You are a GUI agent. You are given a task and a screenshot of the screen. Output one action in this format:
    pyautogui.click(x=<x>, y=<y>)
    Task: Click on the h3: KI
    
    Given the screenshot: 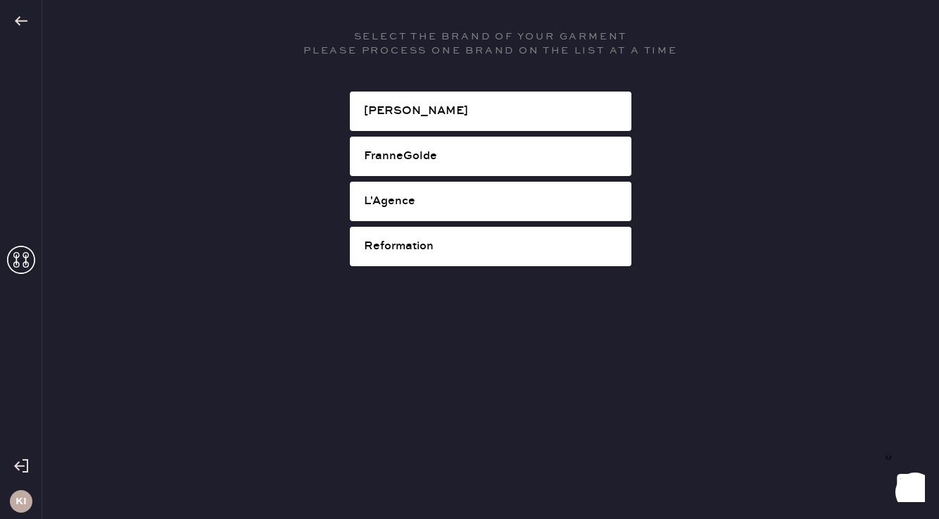 What is the action you would take?
    pyautogui.click(x=21, y=501)
    